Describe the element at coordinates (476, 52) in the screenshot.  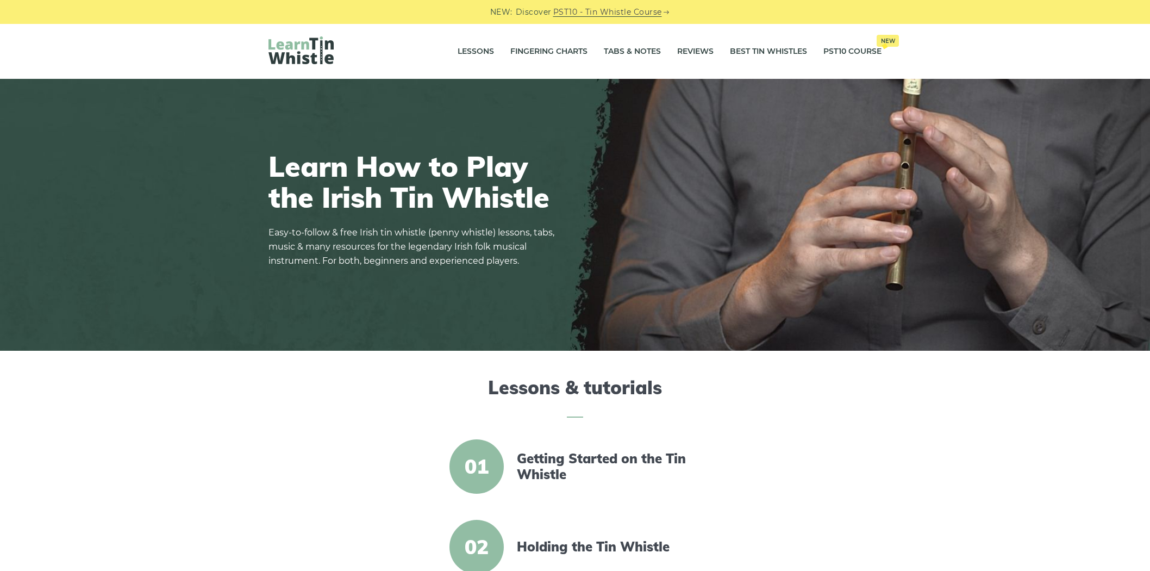
I see `a: Lessons` at that location.